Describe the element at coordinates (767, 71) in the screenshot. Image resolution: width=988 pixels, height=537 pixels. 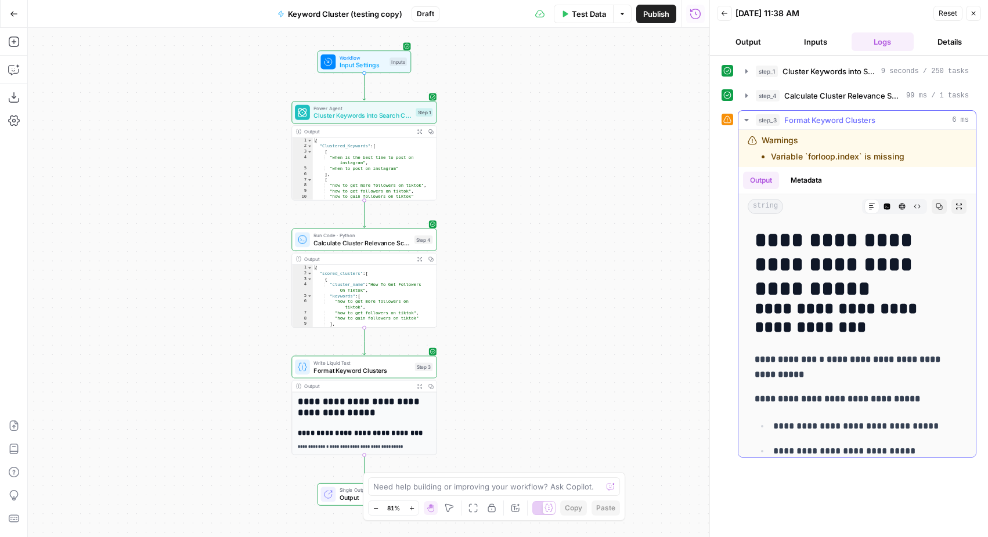
I see `span: step_1` at that location.